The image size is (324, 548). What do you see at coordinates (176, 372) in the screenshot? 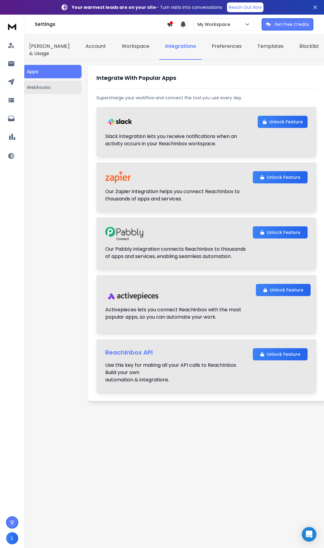
I see `p: Use this key for making all your API calls to ReachInbox. Build your own automation & integrations.` at bounding box center [176, 372].